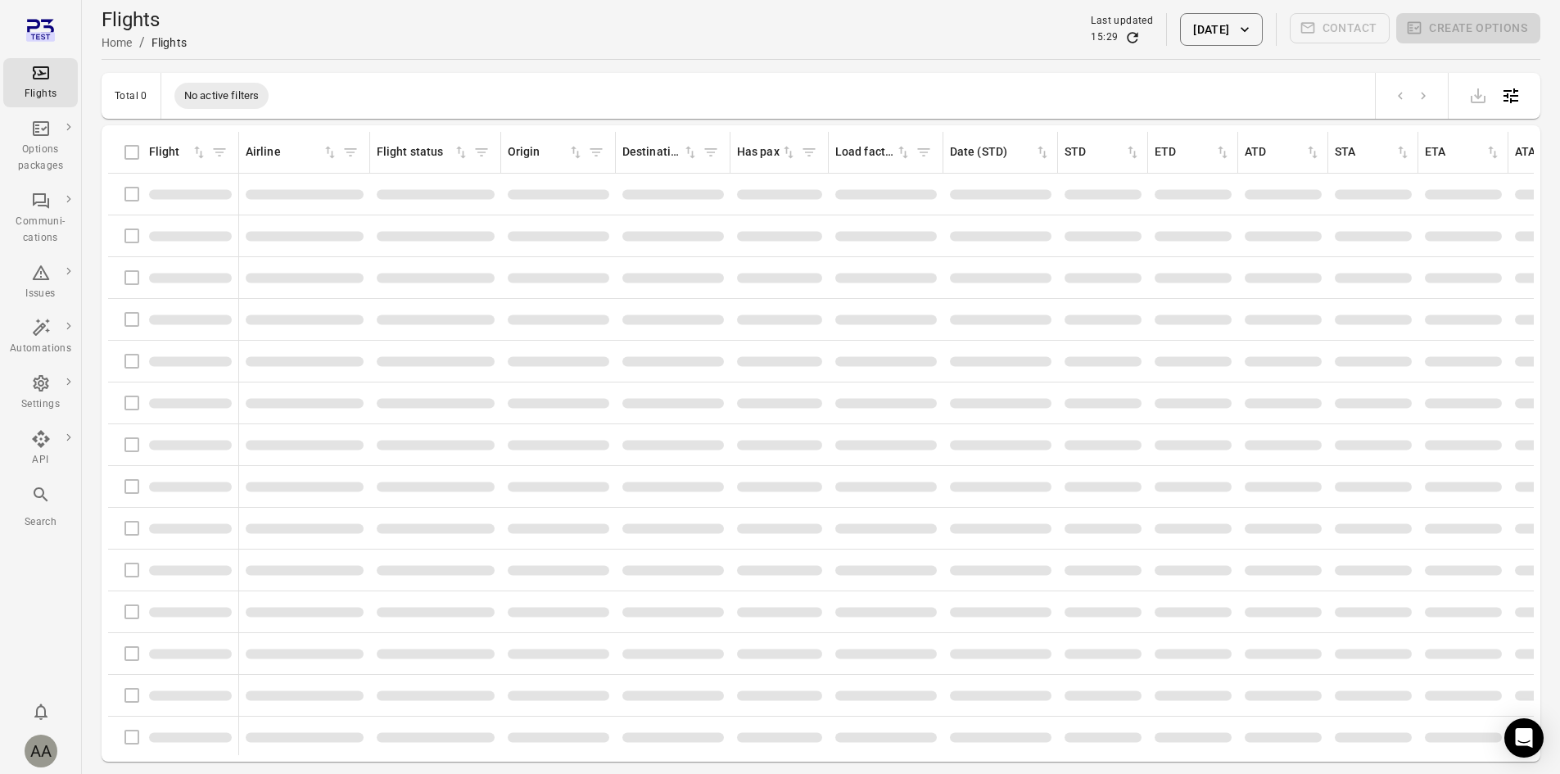  Describe the element at coordinates (596, 152) in the screenshot. I see `span: Filter by origin` at that location.